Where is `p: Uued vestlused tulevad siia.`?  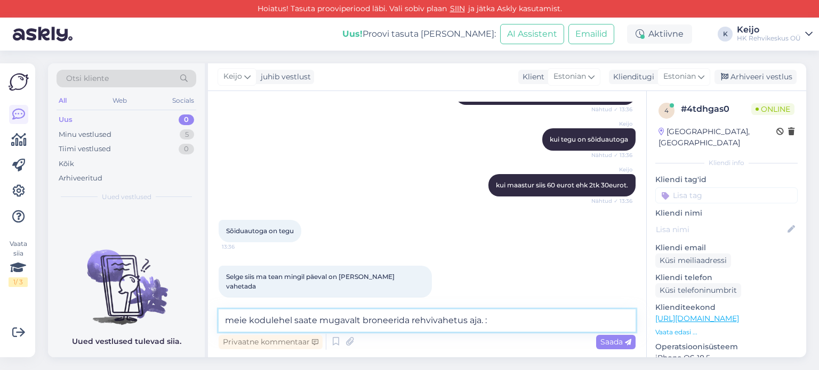
p: Uued vestlused tulevad siia. is located at coordinates (126, 342).